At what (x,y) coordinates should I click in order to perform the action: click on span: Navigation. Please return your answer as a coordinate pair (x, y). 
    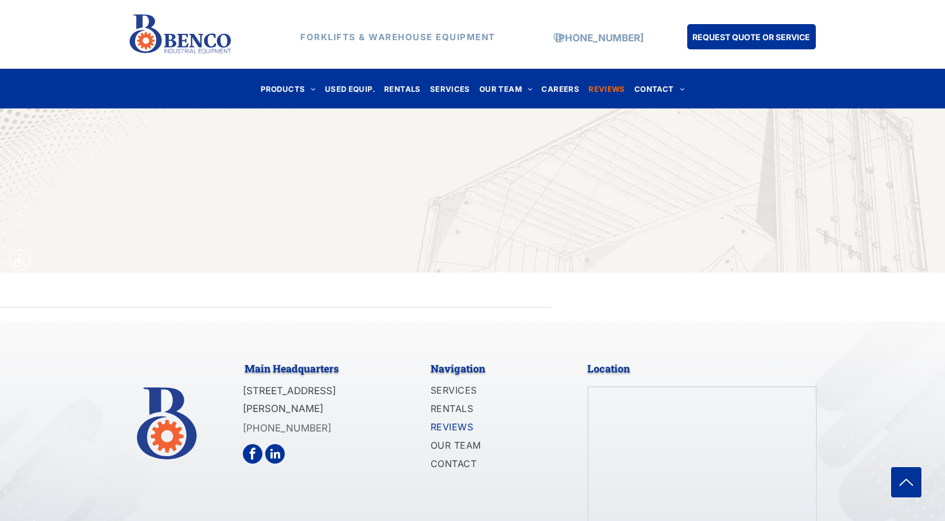
    Looking at the image, I should click on (457, 368).